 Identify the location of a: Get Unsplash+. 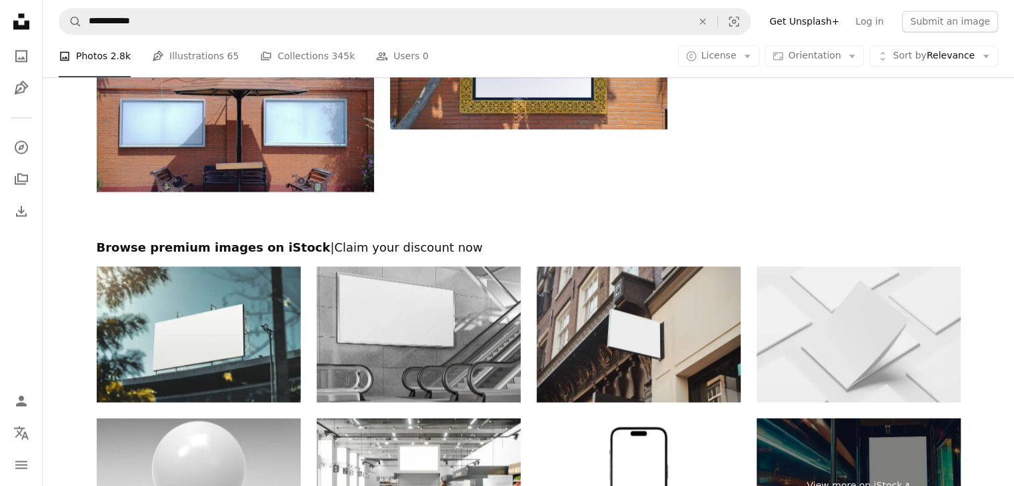
(804, 21).